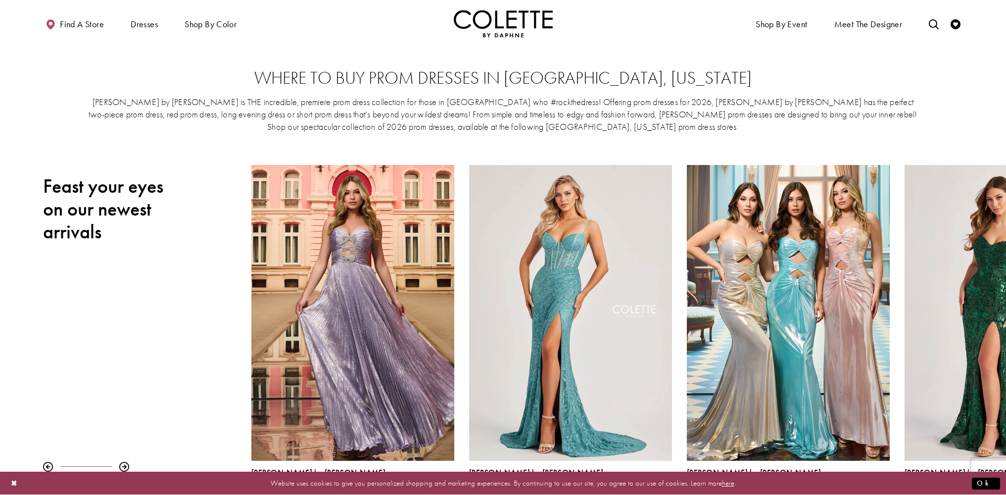  I want to click on img: Colette by Daphne, so click(503, 23).